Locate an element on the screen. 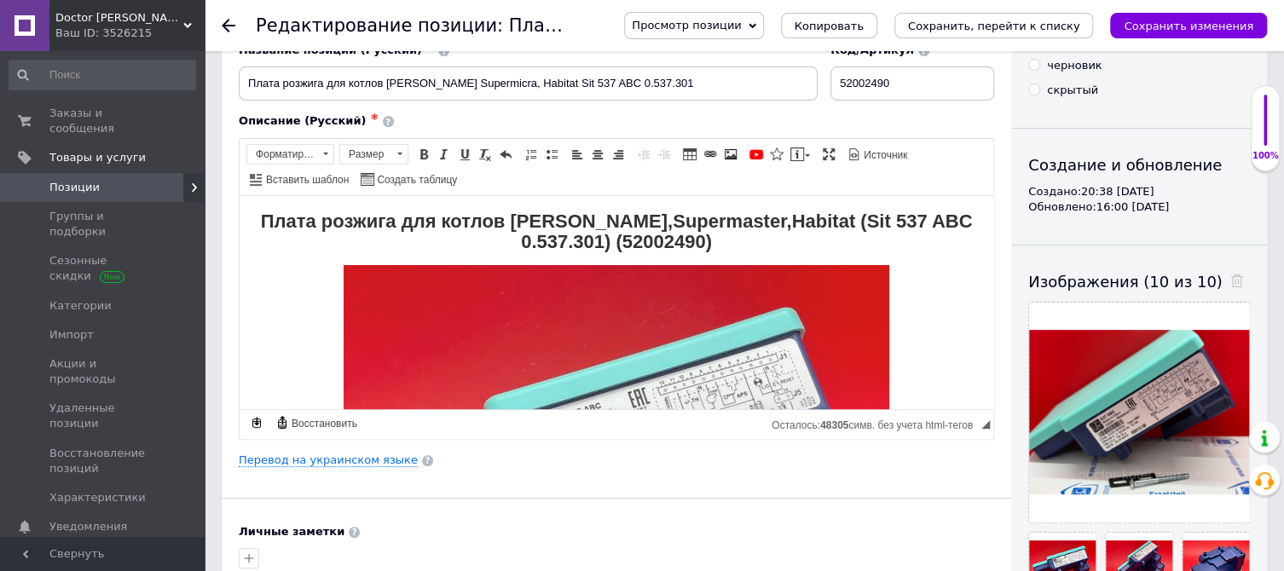 The width and height of the screenshot is (1284, 571). a: Полужирный (Ctrl+B) is located at coordinates (424, 154).